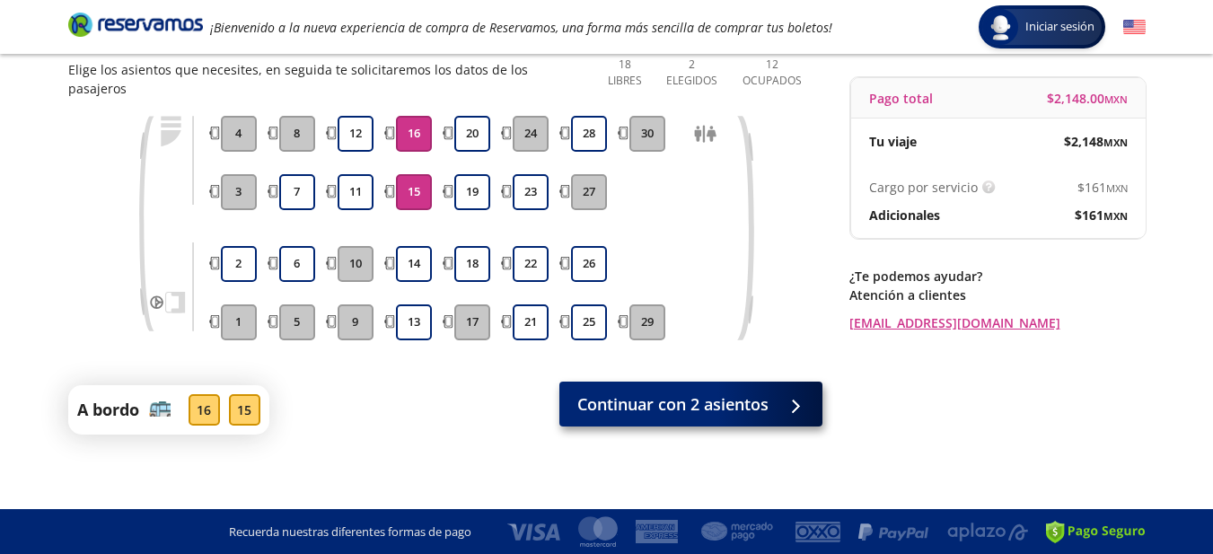 The width and height of the screenshot is (1213, 554). Describe the element at coordinates (239, 134) in the screenshot. I see `button: 4` at that location.